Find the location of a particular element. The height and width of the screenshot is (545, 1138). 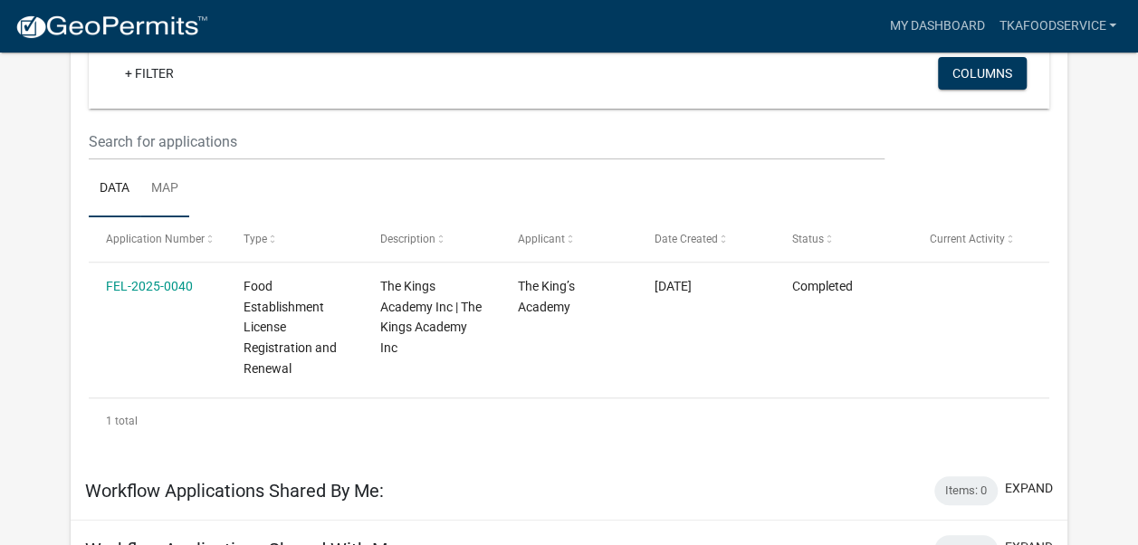

div: collapse is located at coordinates (569, 235).